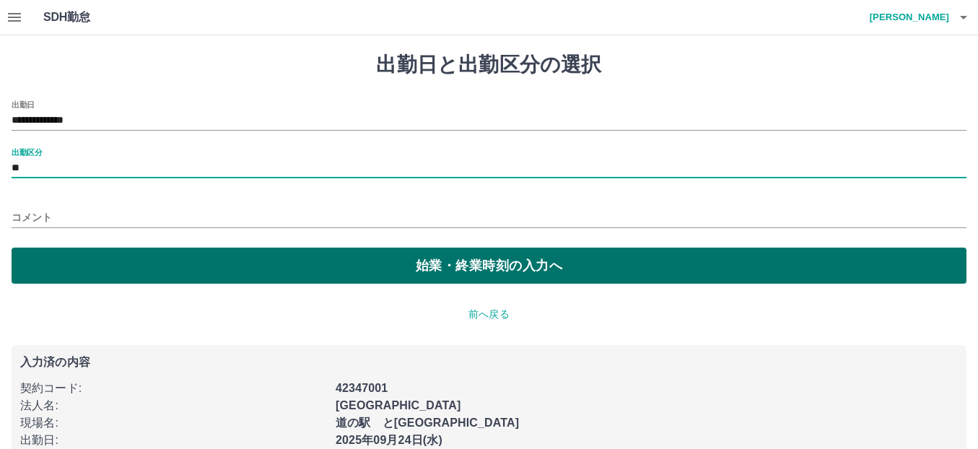 The image size is (978, 449). I want to click on p: 契約コード :, so click(173, 388).